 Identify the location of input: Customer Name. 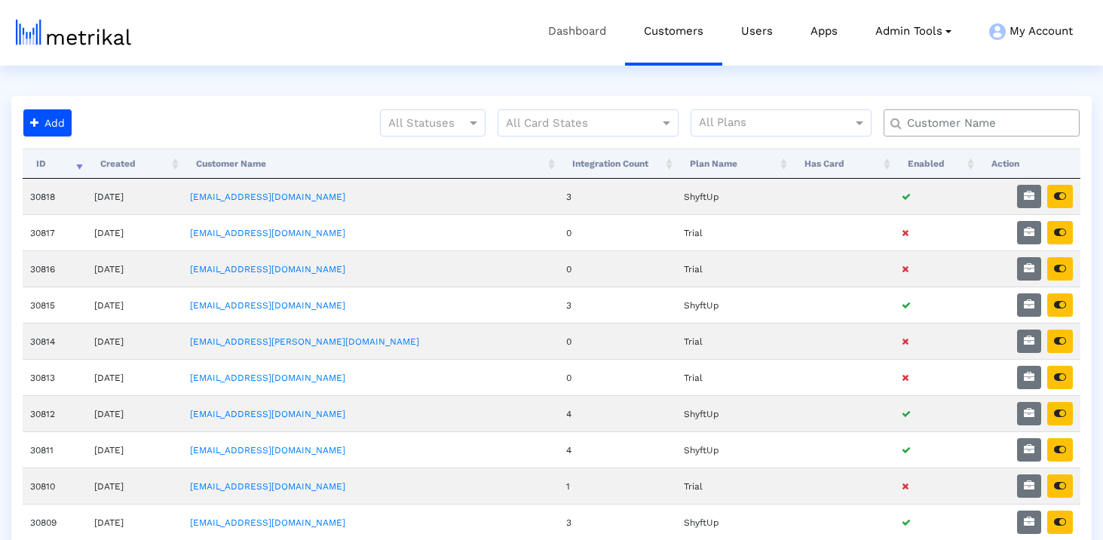
(985, 123).